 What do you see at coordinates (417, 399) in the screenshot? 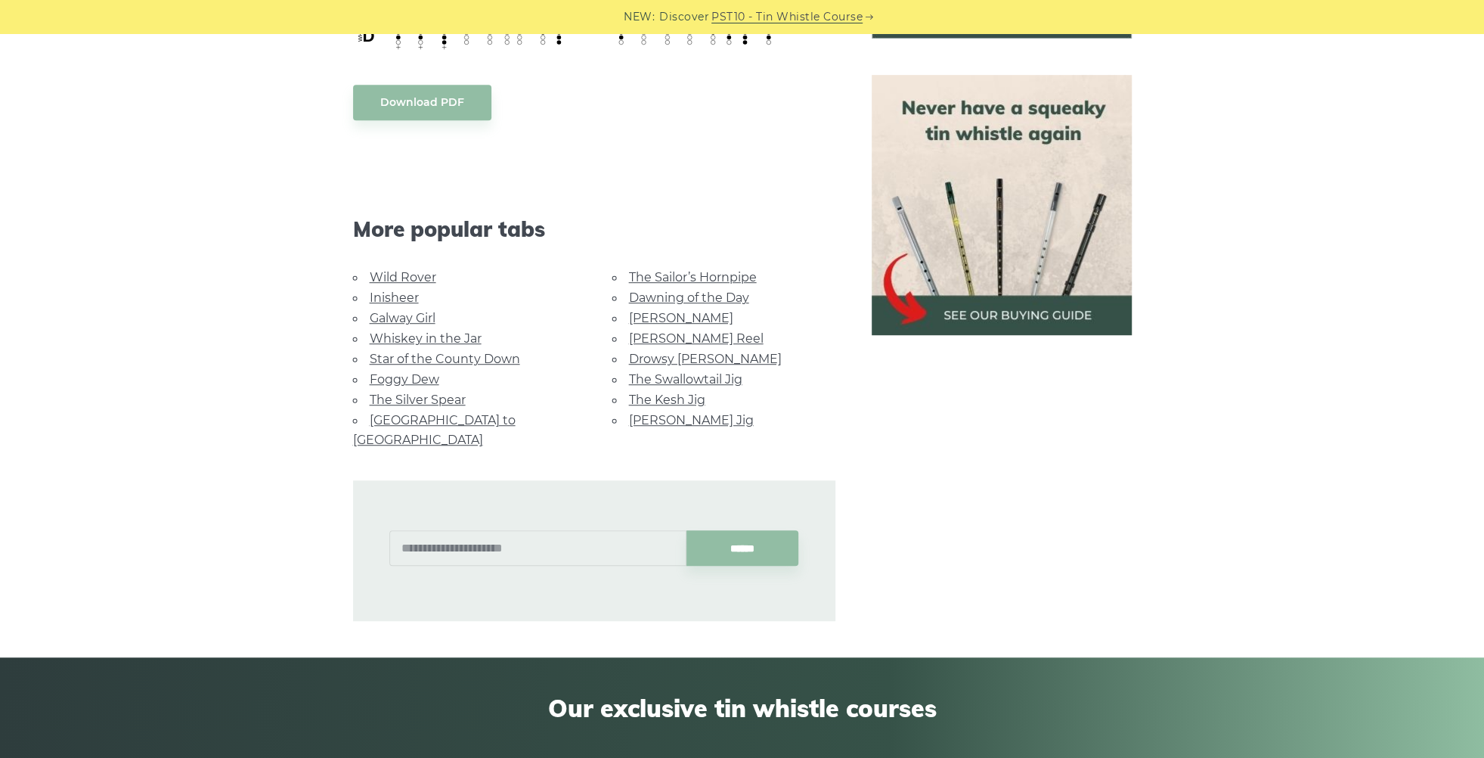
I see `a: The Silver Spear` at bounding box center [417, 399].